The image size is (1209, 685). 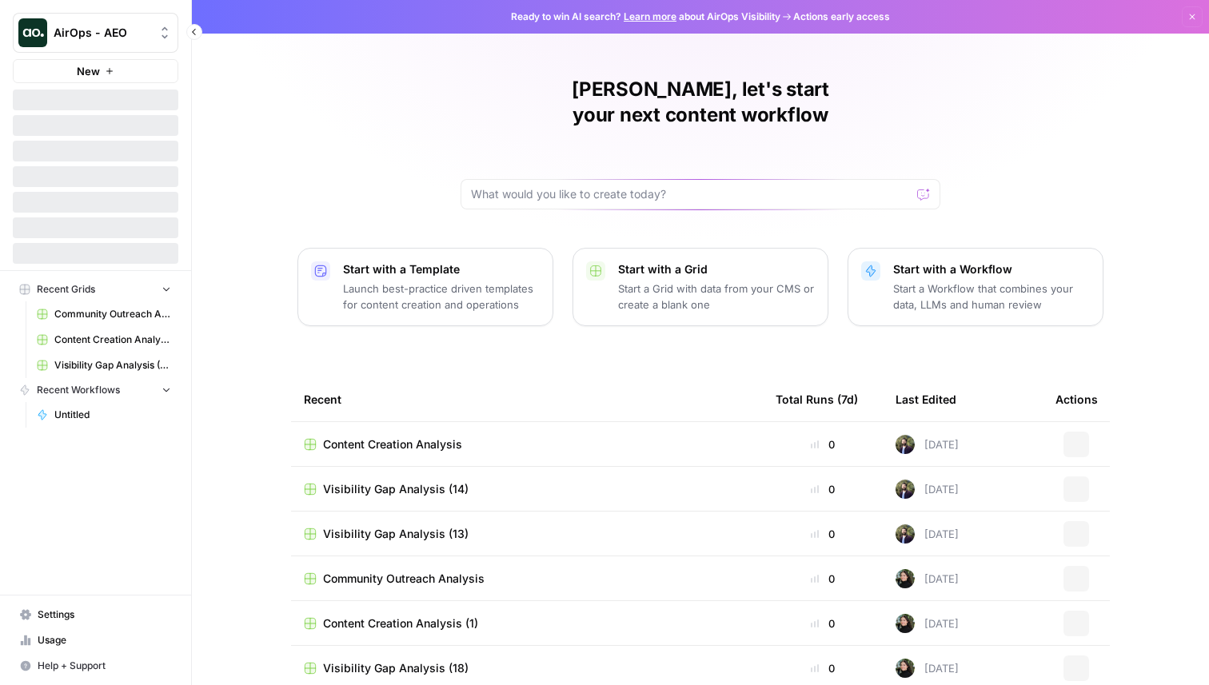 What do you see at coordinates (88, 71) in the screenshot?
I see `span: New` at bounding box center [88, 71].